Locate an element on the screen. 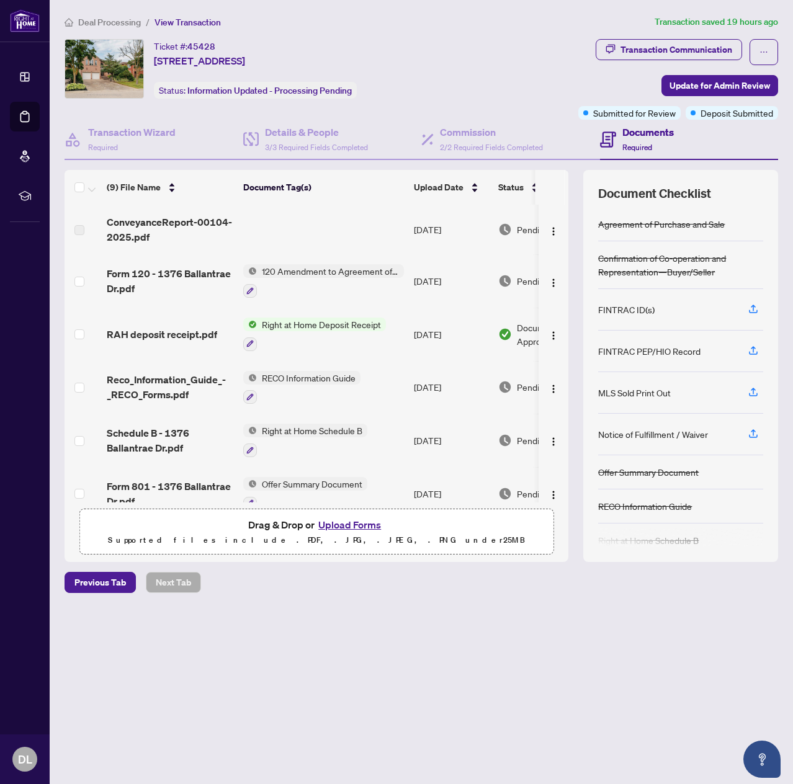  button: Status Icon120 Amendment to Agreement of Purchase and Sale is located at coordinates (323, 281).